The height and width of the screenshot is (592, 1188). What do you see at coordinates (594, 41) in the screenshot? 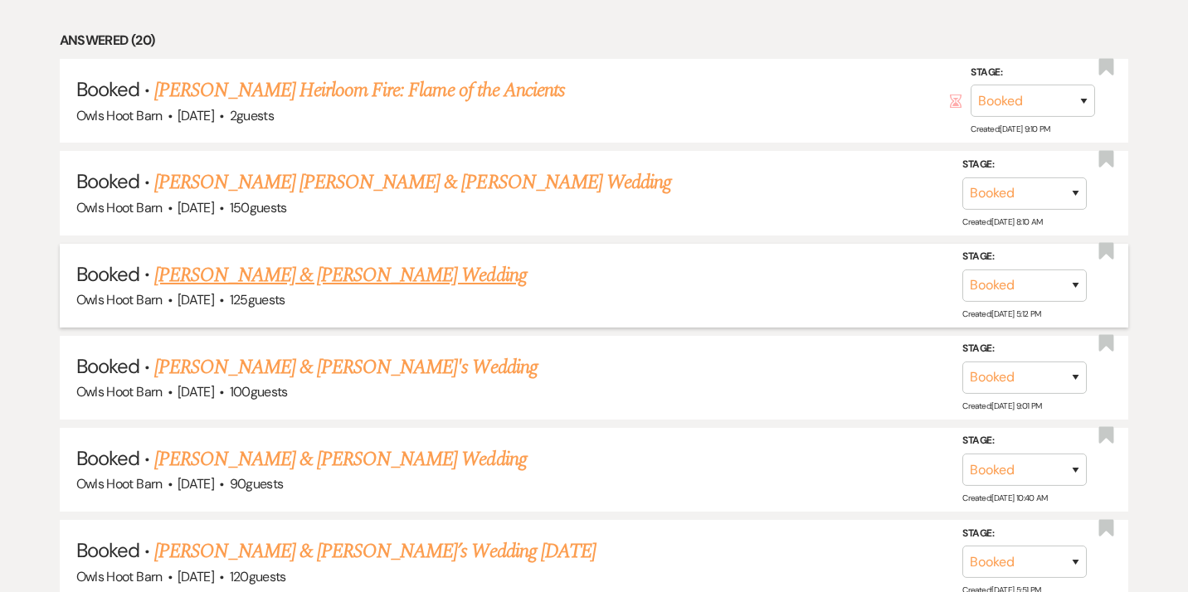
I see `li: Answered (20)` at bounding box center [594, 41].